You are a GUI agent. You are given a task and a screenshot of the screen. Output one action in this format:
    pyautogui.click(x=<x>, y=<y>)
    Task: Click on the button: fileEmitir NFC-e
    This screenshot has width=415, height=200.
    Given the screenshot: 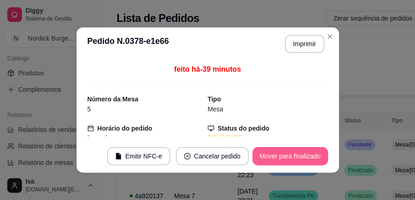 What is the action you would take?
    pyautogui.click(x=138, y=156)
    